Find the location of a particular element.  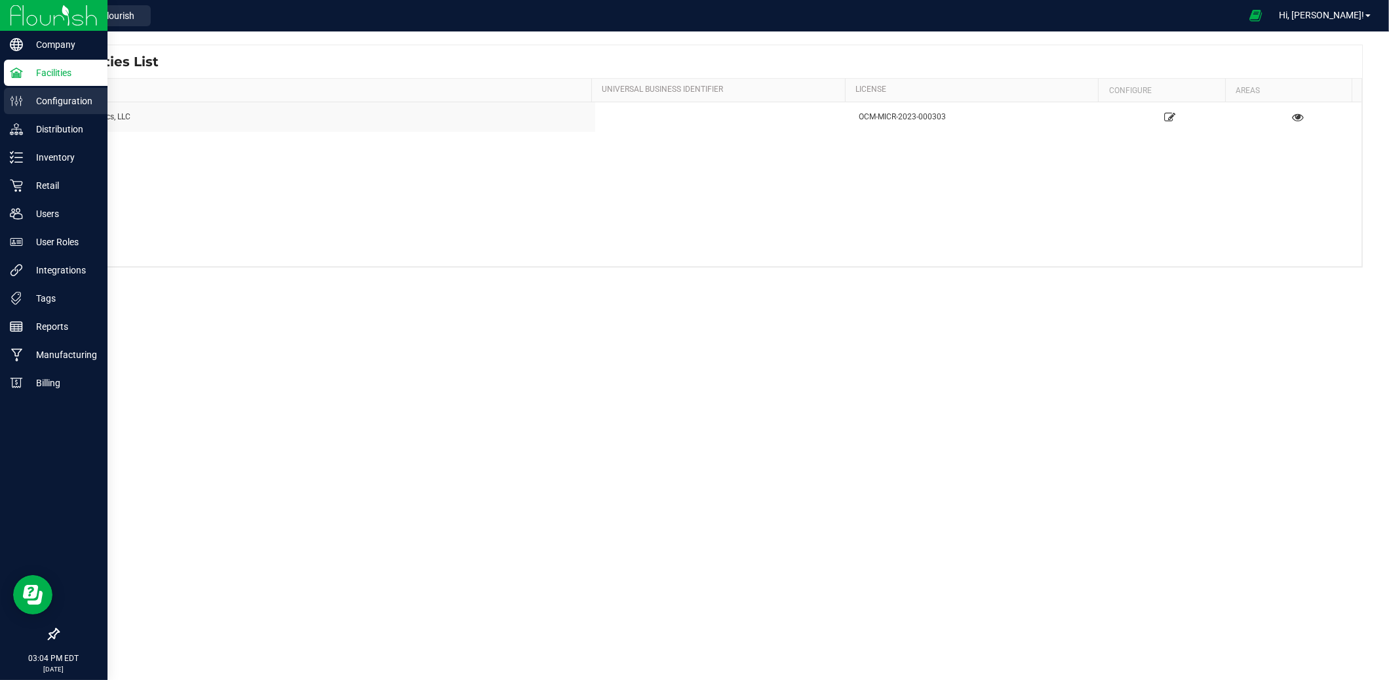

a: Name is located at coordinates (327, 90).